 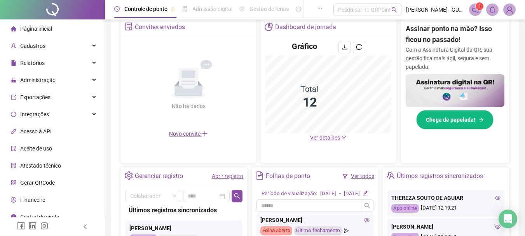 I want to click on span: pie-chart, so click(x=268, y=26).